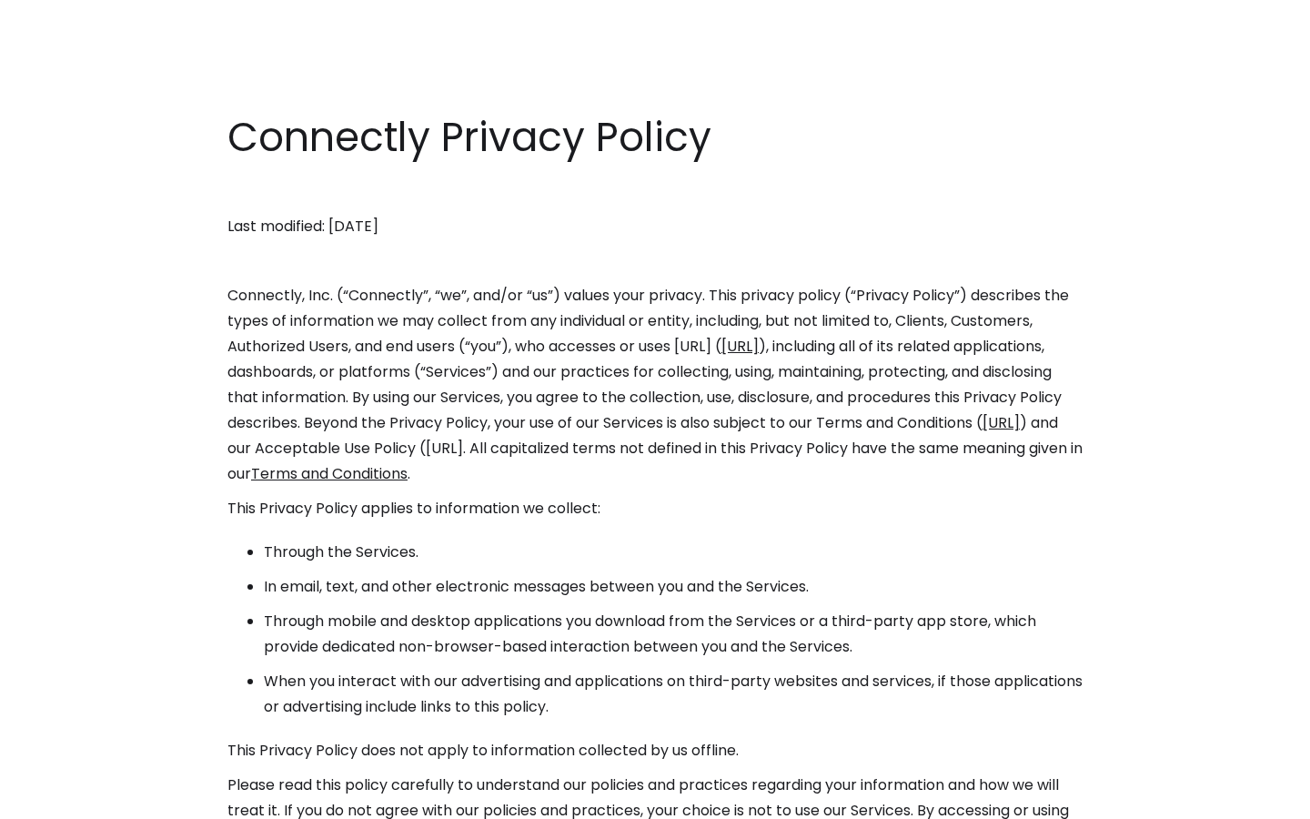 The image size is (1310, 819). I want to click on p: This Privacy Policy applies to information we collect:, so click(655, 509).